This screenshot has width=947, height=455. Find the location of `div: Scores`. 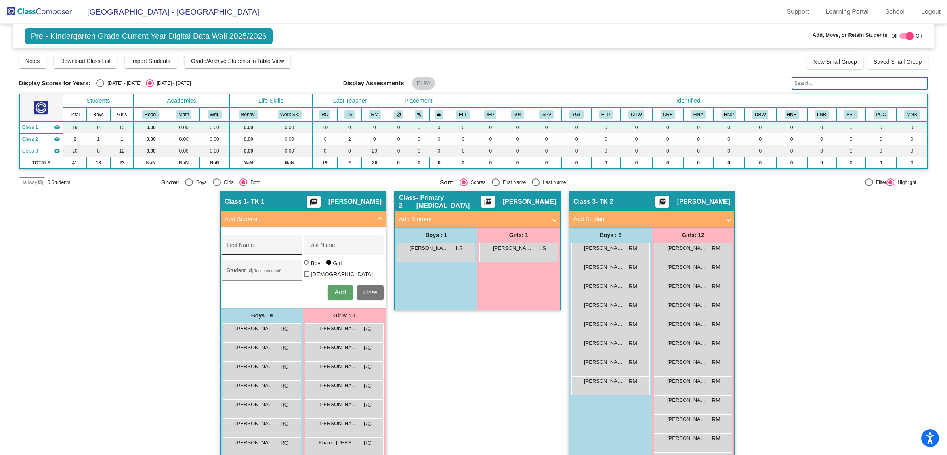

div: Scores is located at coordinates (476, 182).